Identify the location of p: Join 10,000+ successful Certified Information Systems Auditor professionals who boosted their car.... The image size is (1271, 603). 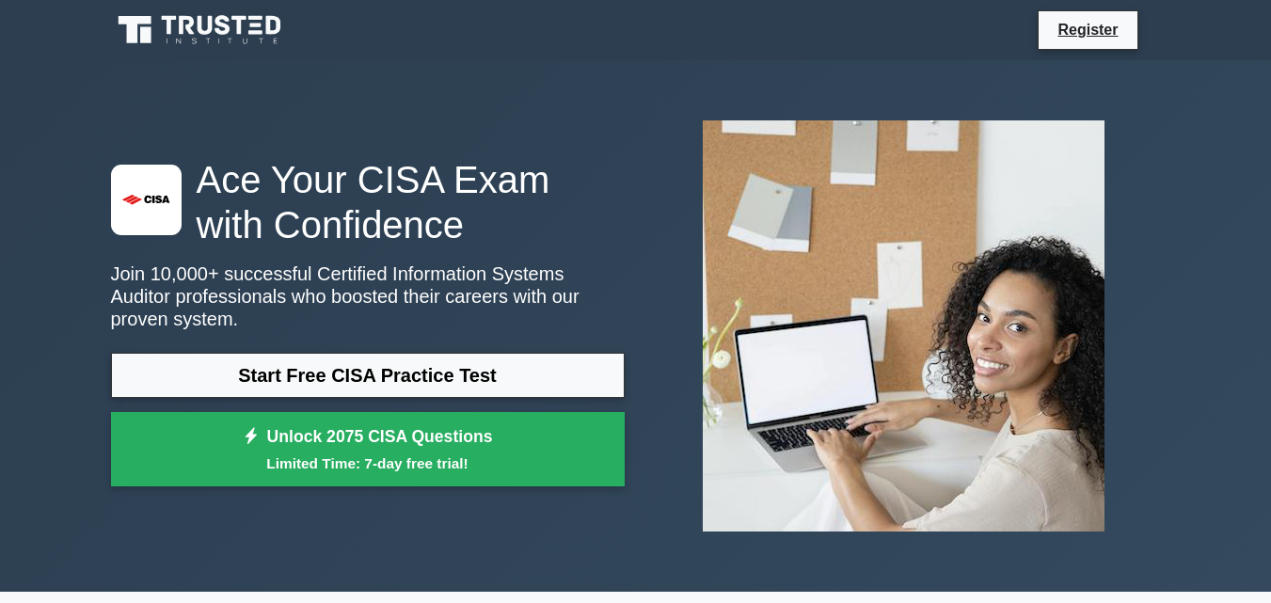
(368, 296).